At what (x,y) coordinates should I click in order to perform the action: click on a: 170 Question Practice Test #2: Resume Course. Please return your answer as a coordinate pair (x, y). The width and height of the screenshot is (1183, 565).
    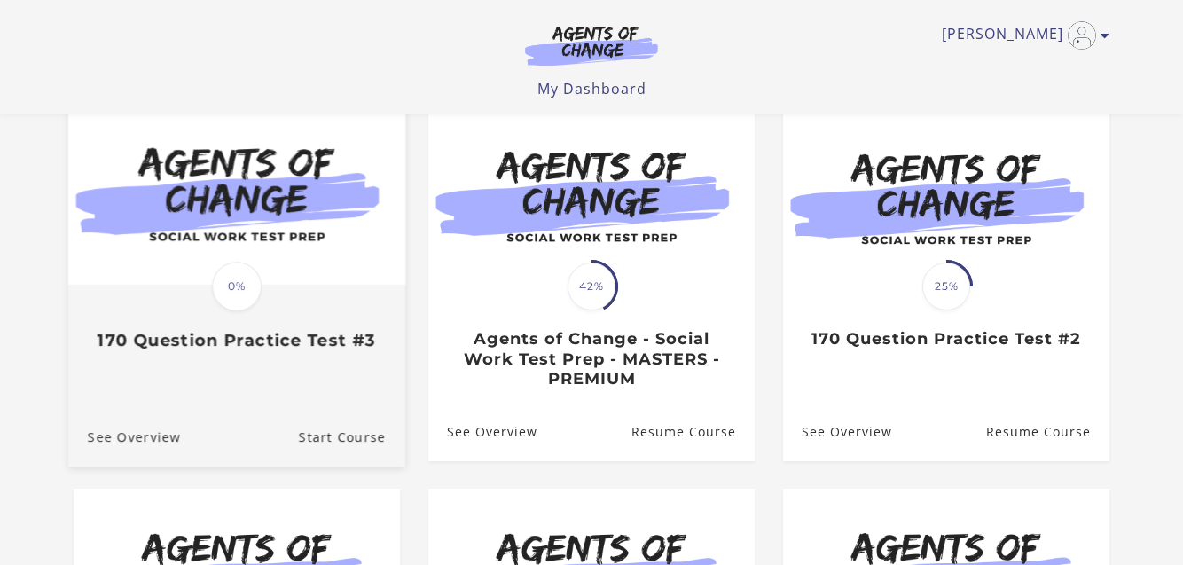
    Looking at the image, I should click on (1047, 431).